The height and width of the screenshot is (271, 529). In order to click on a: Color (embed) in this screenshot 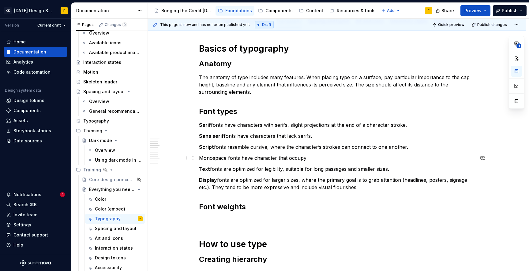, I will do `click(115, 209)`.